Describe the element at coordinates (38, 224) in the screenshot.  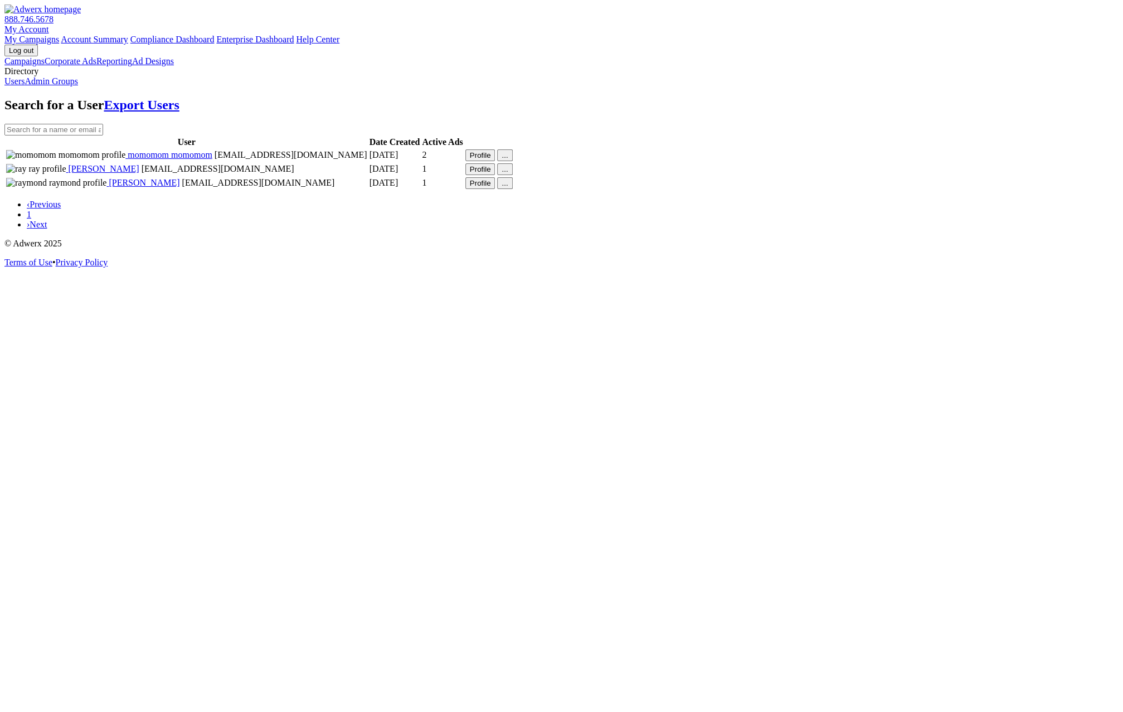
I see `span: Next` at that location.